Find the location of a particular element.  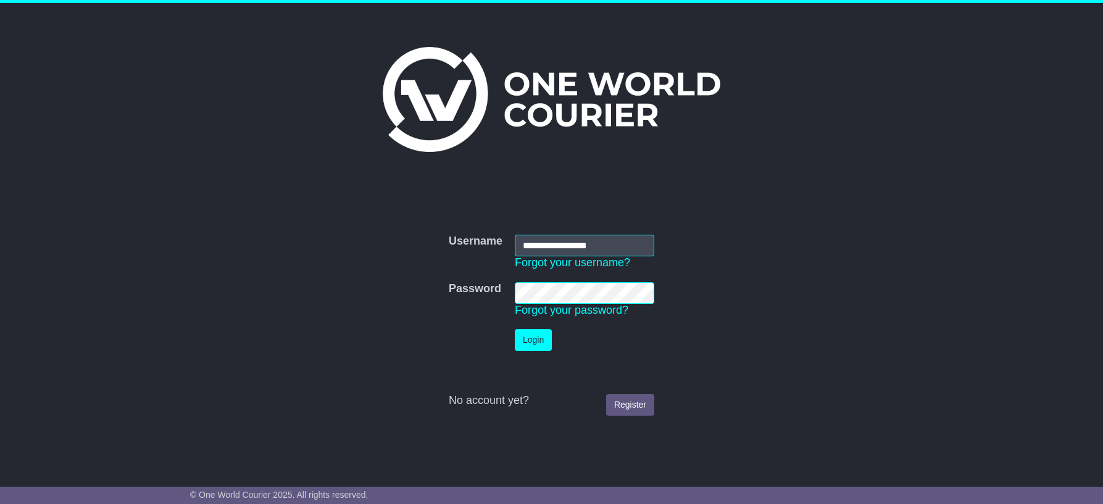

a: Forgot your username? is located at coordinates (572, 262).